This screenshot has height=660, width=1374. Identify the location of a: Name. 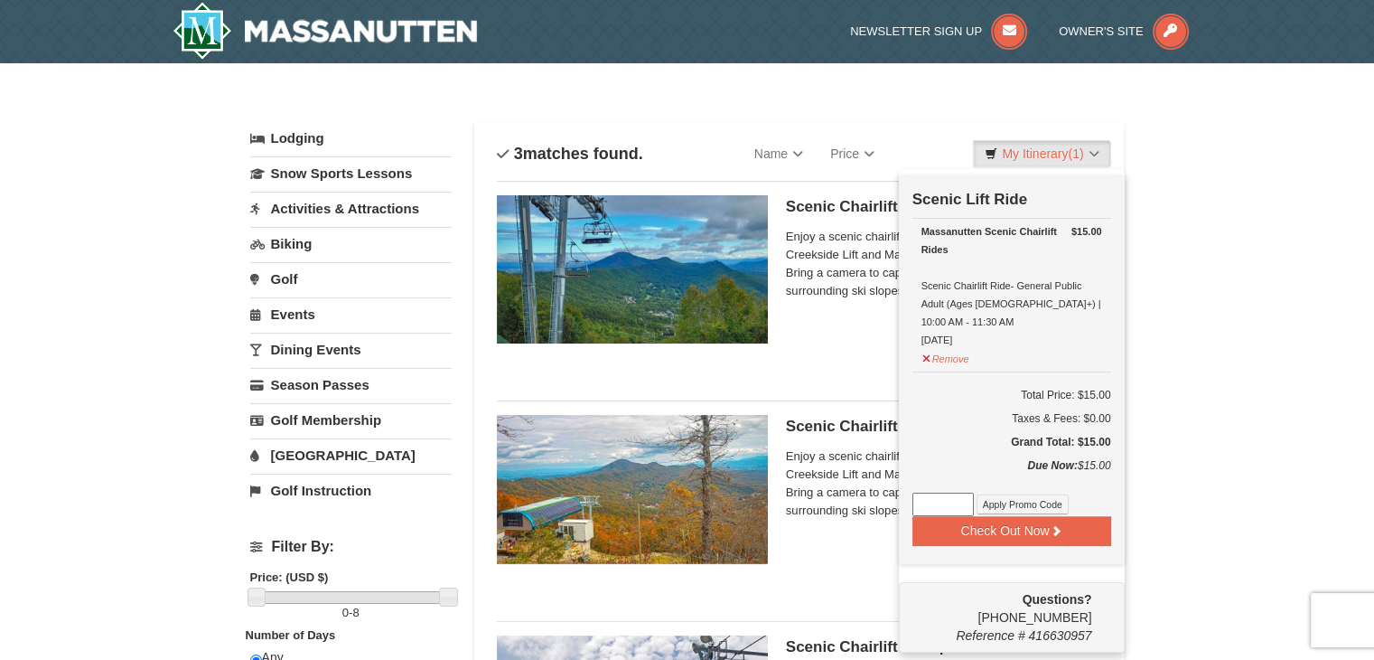
(779, 154).